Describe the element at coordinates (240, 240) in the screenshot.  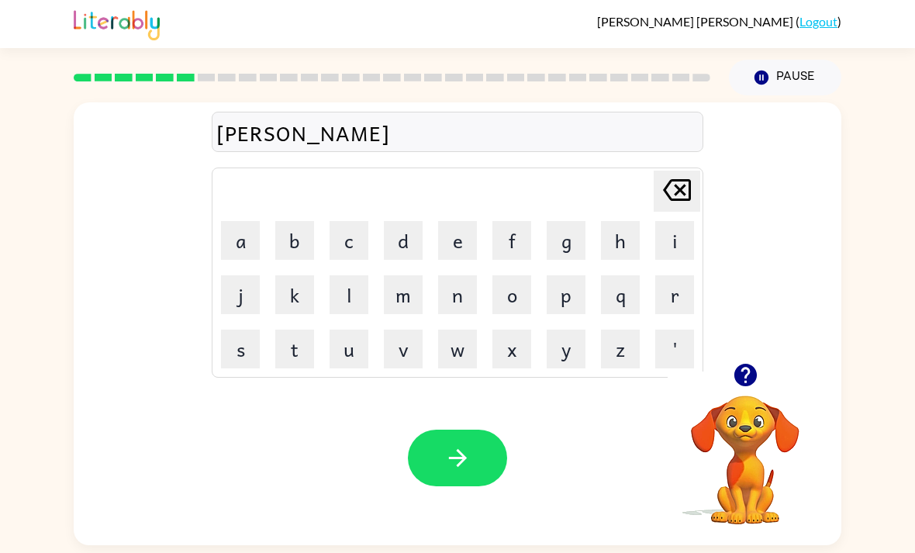
I see `button: a` at that location.